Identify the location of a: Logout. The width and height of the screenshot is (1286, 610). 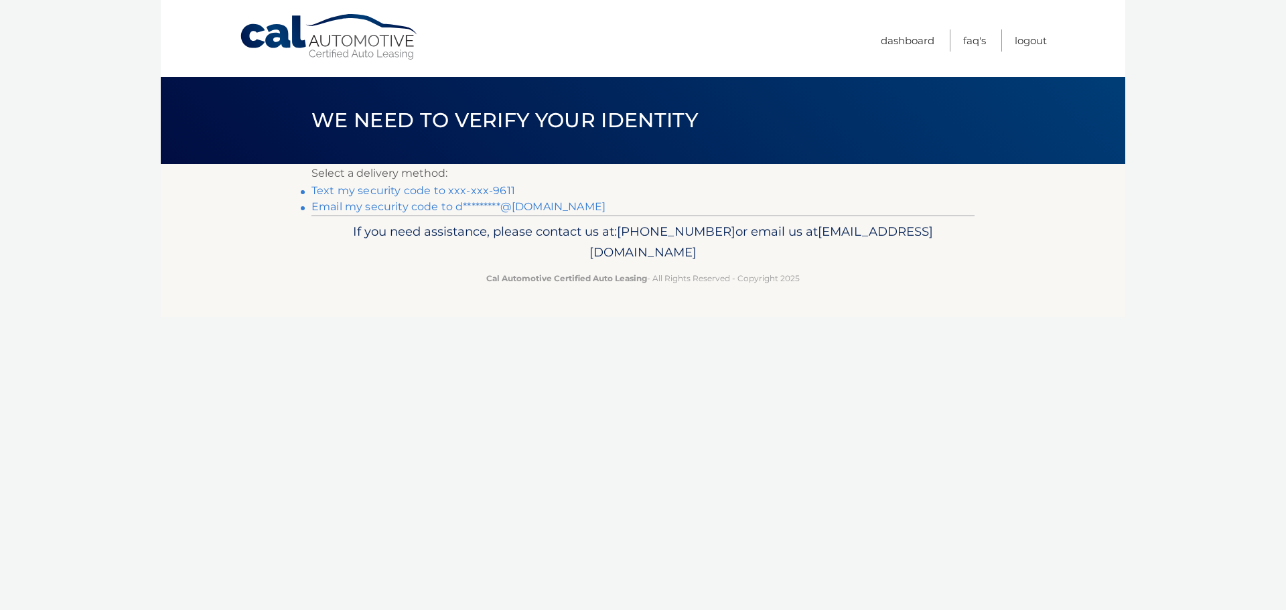
(1031, 40).